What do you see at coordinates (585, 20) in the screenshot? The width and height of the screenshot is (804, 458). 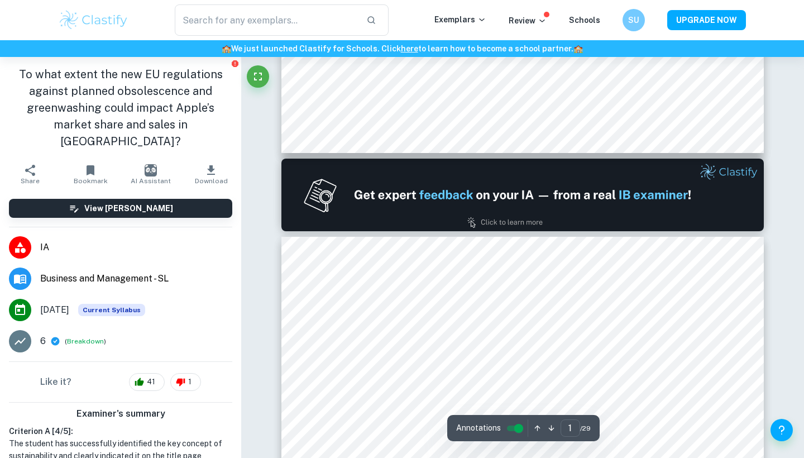 I see `a: Schools` at bounding box center [585, 20].